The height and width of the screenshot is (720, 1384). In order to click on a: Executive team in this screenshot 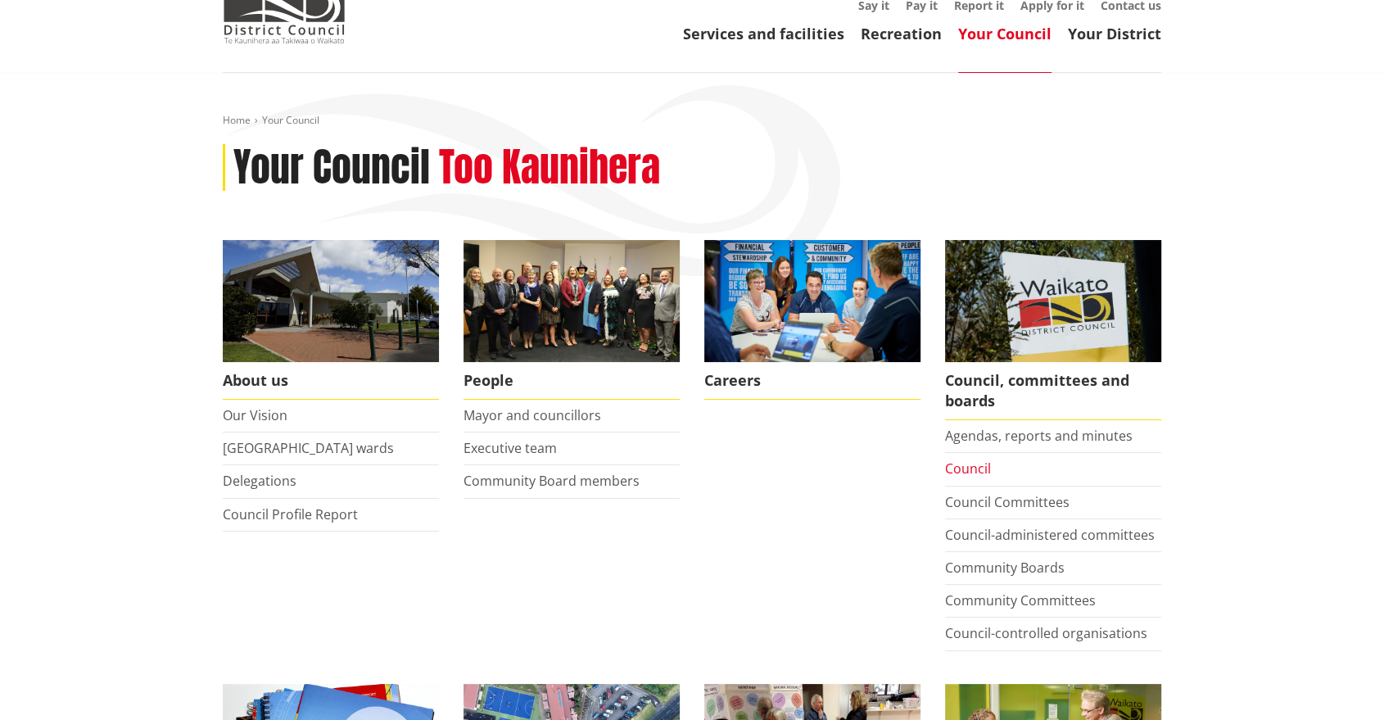, I will do `click(510, 448)`.